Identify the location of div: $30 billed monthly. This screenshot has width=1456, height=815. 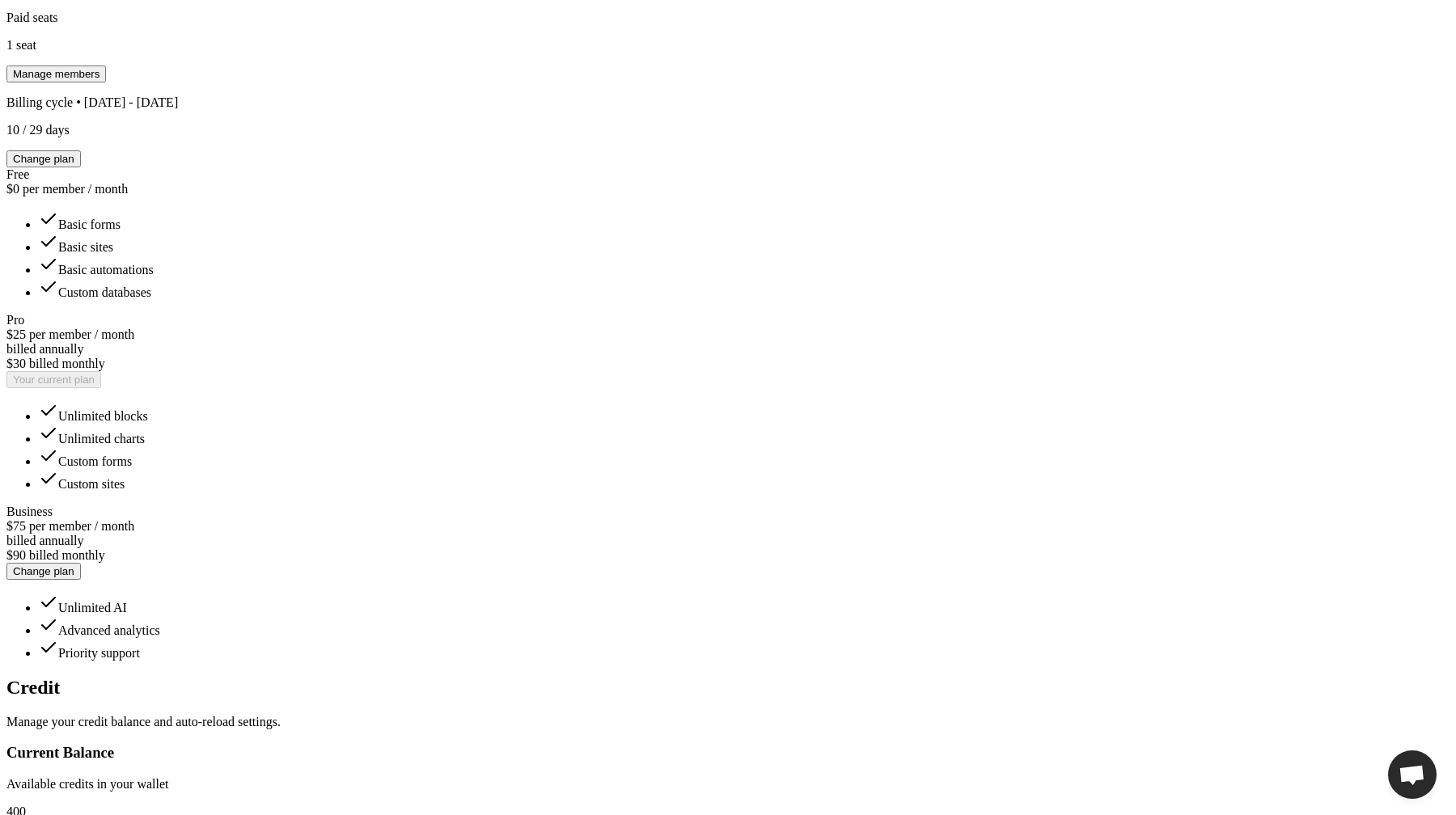
(728, 364).